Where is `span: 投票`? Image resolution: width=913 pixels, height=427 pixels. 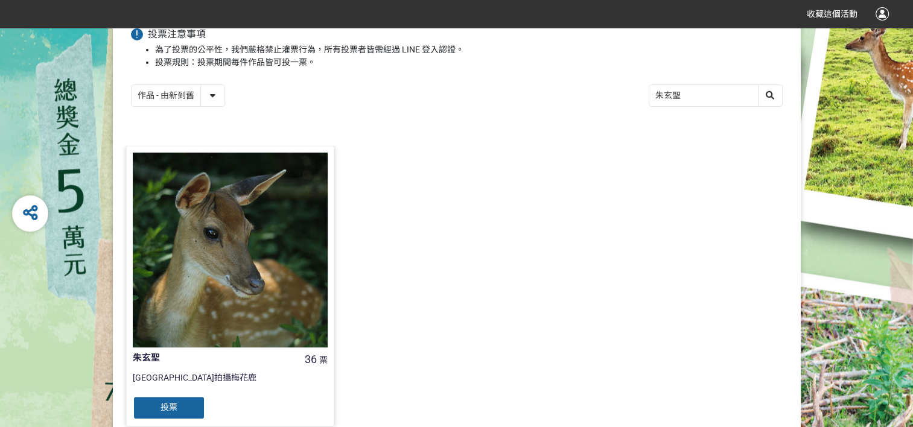 span: 投票 is located at coordinates (169, 407).